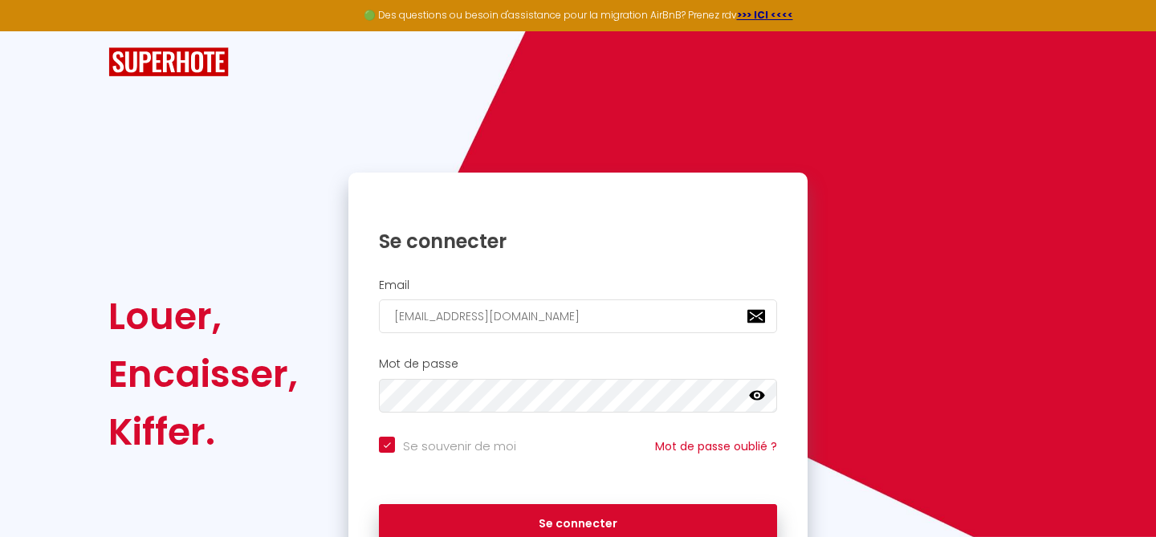 This screenshot has width=1156, height=537. Describe the element at coordinates (578, 285) in the screenshot. I see `h2: Email` at that location.